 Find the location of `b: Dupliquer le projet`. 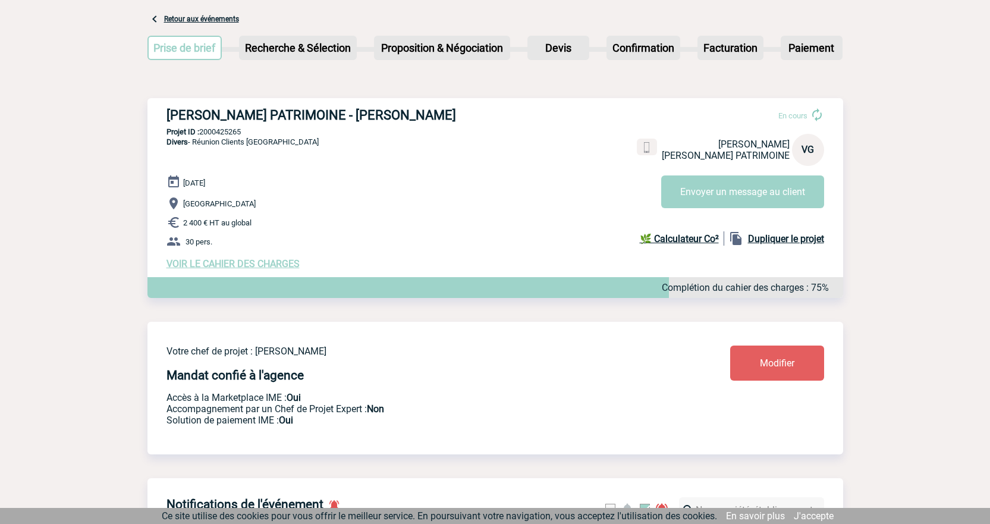

b: Dupliquer le projet is located at coordinates (786, 238).